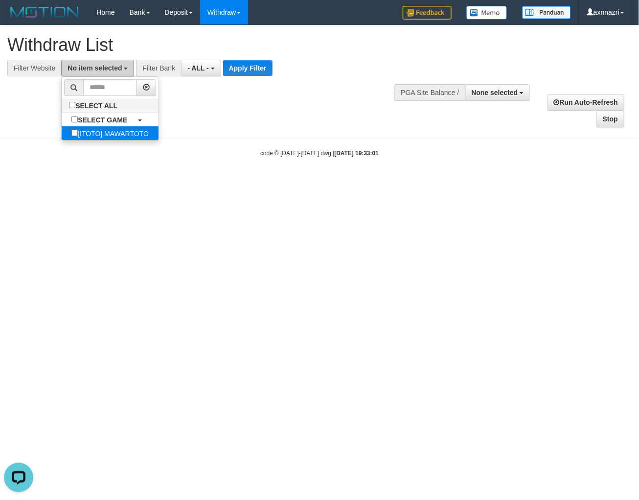 This screenshot has width=639, height=500. What do you see at coordinates (74, 119) in the screenshot?
I see `input: SELECT GAME` at bounding box center [74, 119].